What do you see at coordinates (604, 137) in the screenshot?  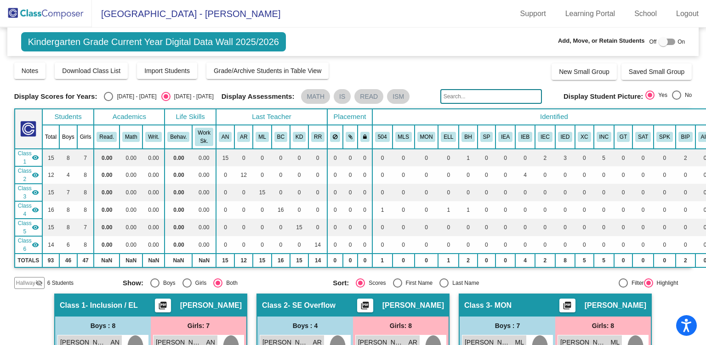 I see `button: INC` at bounding box center [604, 137].